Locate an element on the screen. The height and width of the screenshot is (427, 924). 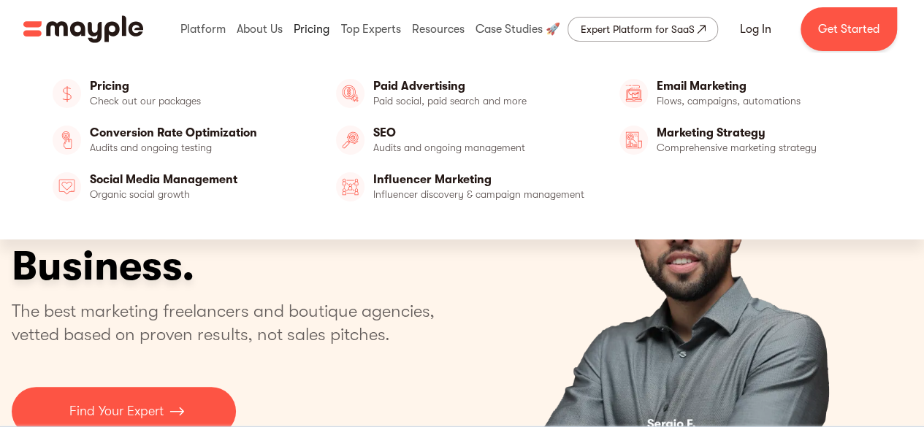
div: Platform is located at coordinates (203, 29).